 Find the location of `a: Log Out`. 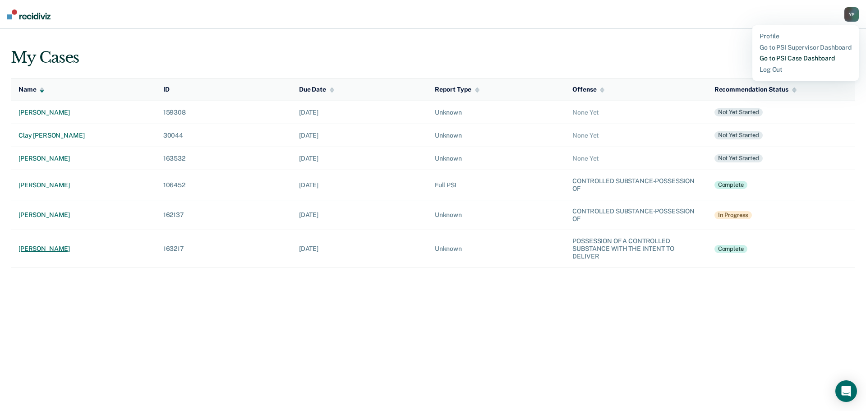

a: Log Out is located at coordinates (805, 69).